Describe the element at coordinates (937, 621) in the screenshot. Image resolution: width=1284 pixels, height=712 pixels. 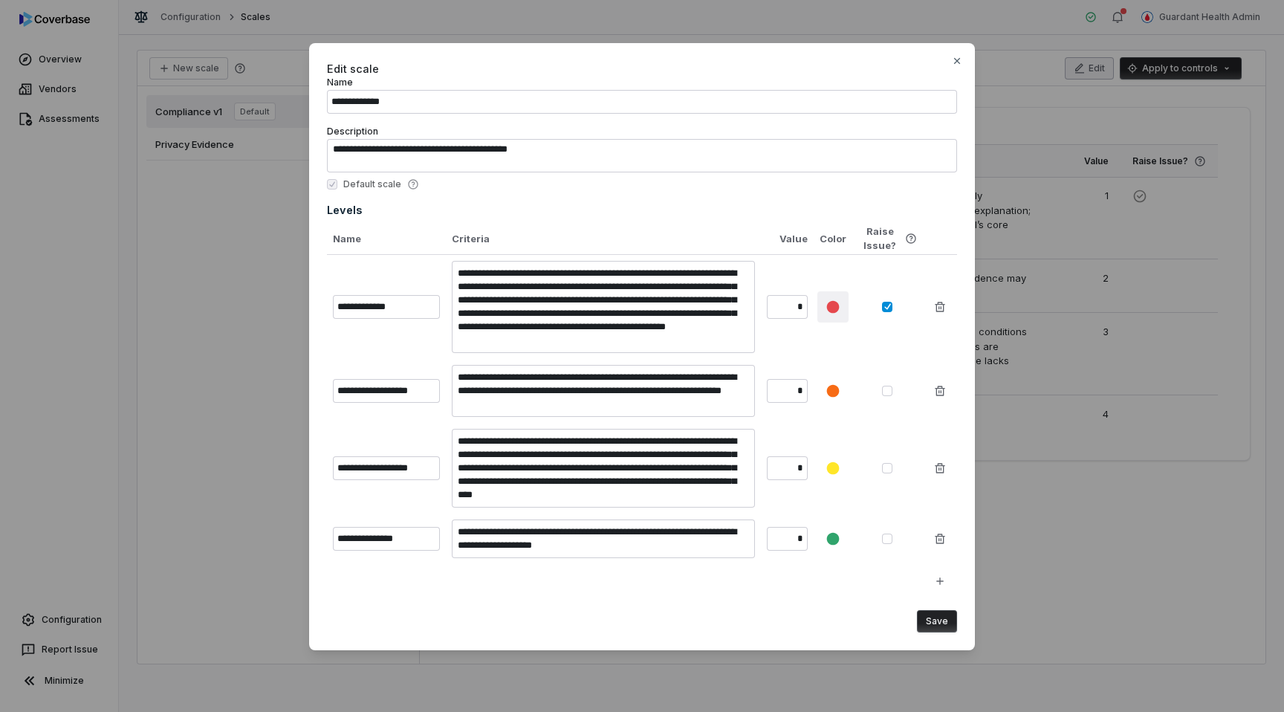
I see `button: Save` at that location.